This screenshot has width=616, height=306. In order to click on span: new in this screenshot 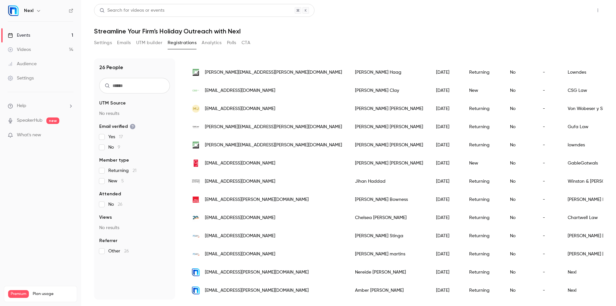, I will do `click(53, 121)`.